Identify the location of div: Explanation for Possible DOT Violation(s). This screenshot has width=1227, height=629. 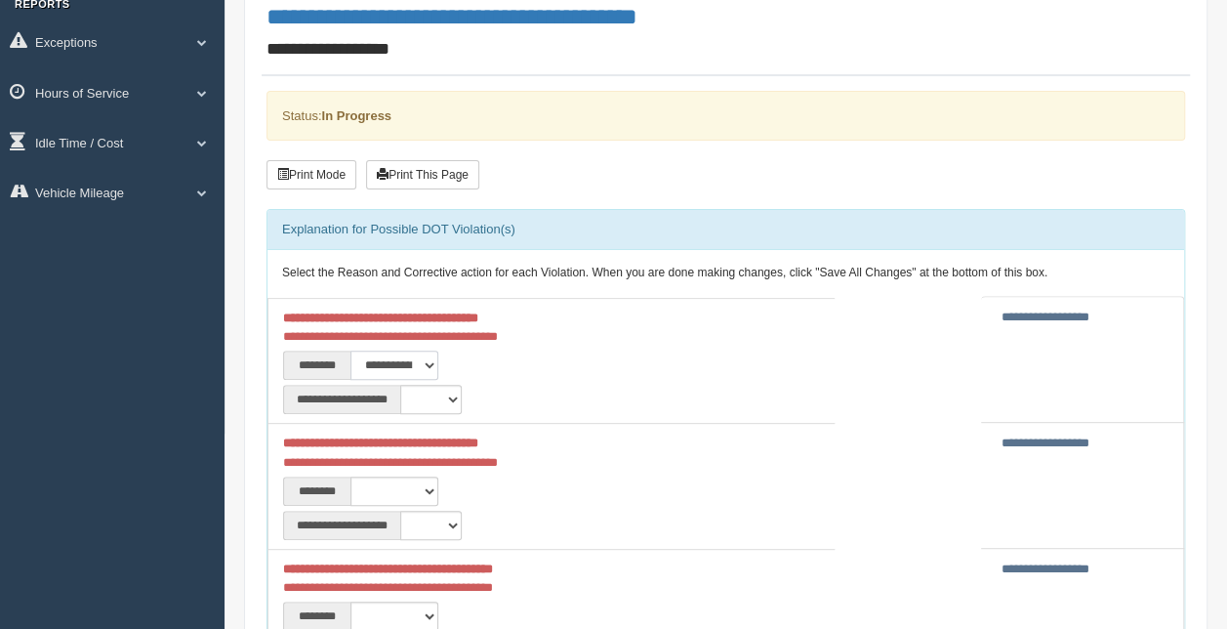
(725, 229).